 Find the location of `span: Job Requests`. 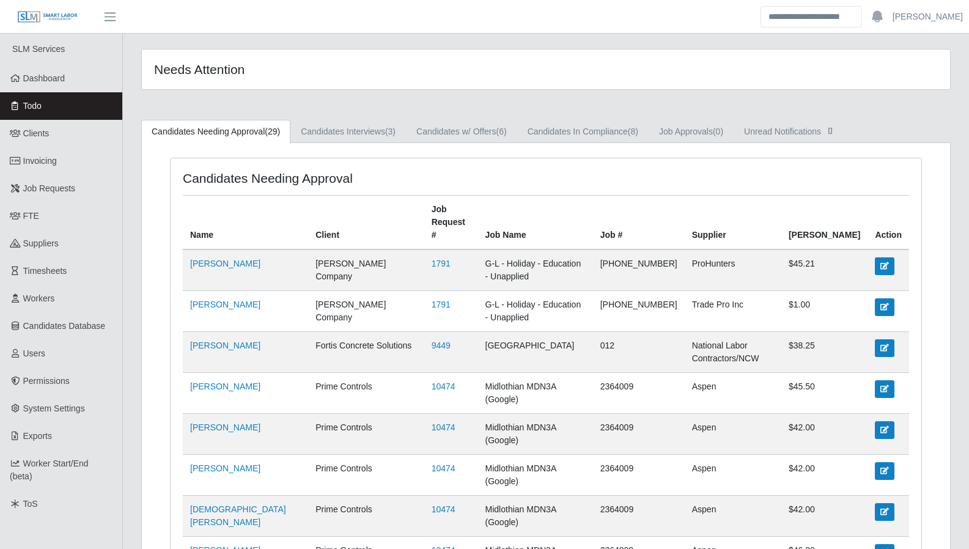

span: Job Requests is located at coordinates (50, 188).